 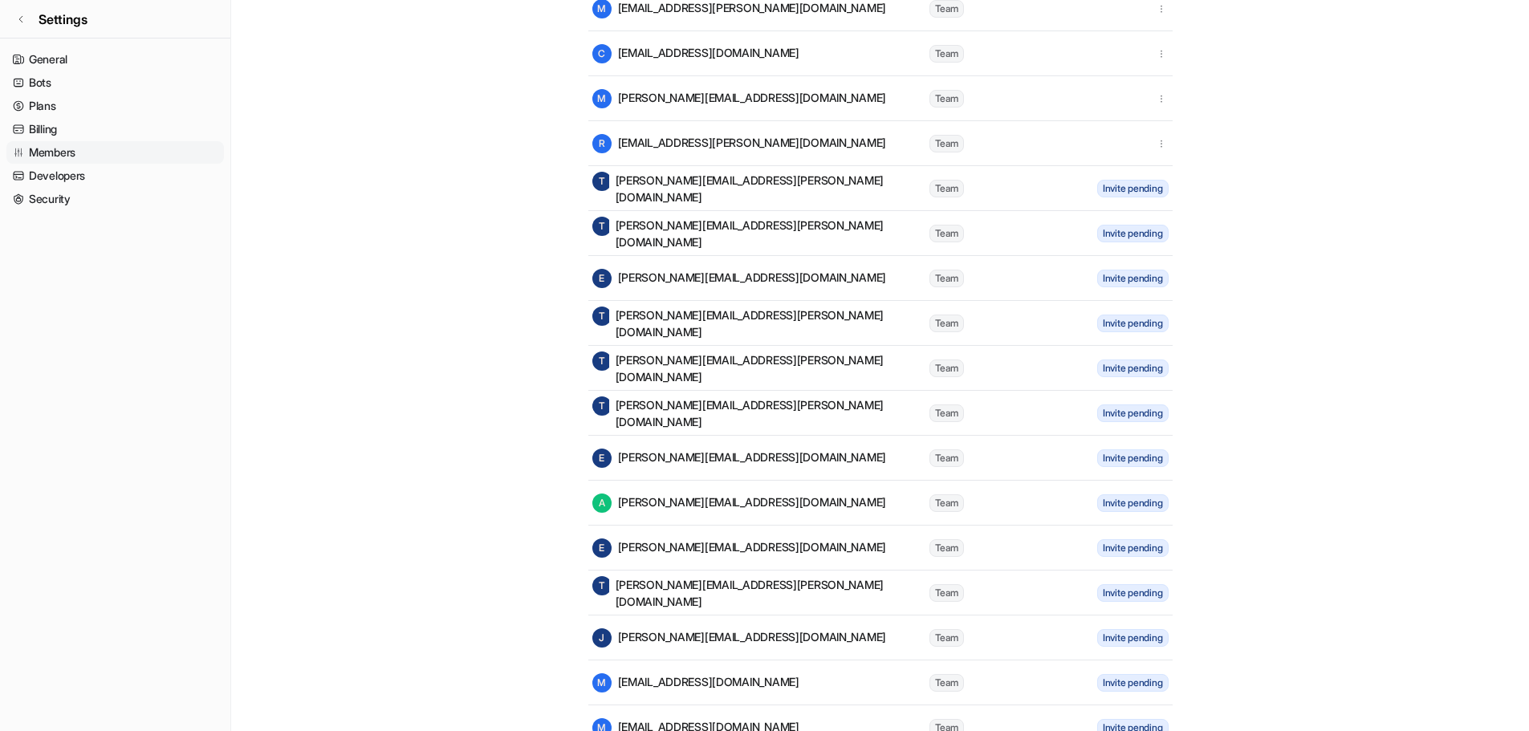 What do you see at coordinates (115, 129) in the screenshot?
I see `a: Billing` at bounding box center [115, 129].